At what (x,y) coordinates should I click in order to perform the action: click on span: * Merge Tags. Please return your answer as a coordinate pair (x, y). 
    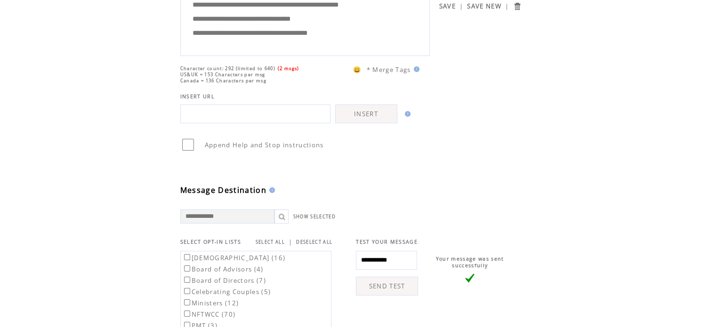
    Looking at the image, I should click on (389, 70).